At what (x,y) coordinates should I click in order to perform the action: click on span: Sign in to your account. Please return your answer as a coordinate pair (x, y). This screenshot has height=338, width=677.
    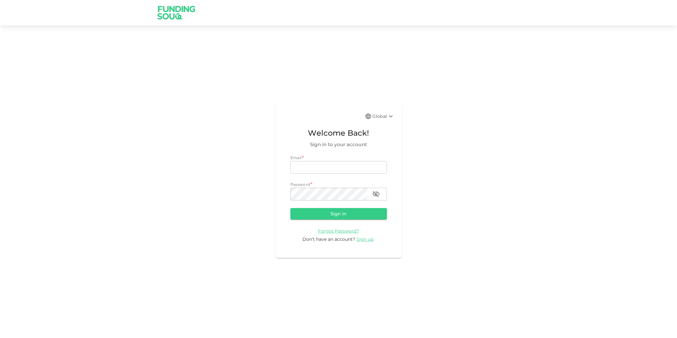
    Looking at the image, I should click on (339, 144).